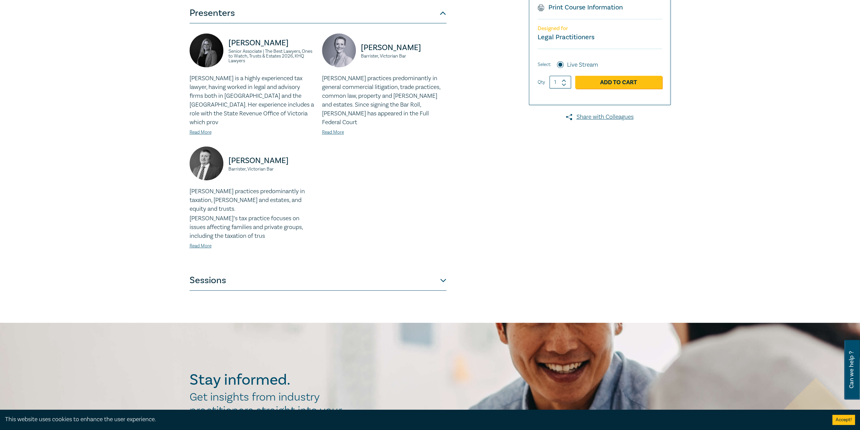 This screenshot has height=430, width=860. What do you see at coordinates (541, 82) in the screenshot?
I see `label: Qty` at bounding box center [541, 82].